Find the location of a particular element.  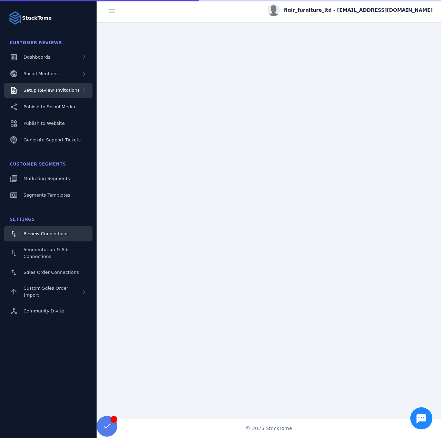

span: Custom Sales Order Import is located at coordinates (46, 292).